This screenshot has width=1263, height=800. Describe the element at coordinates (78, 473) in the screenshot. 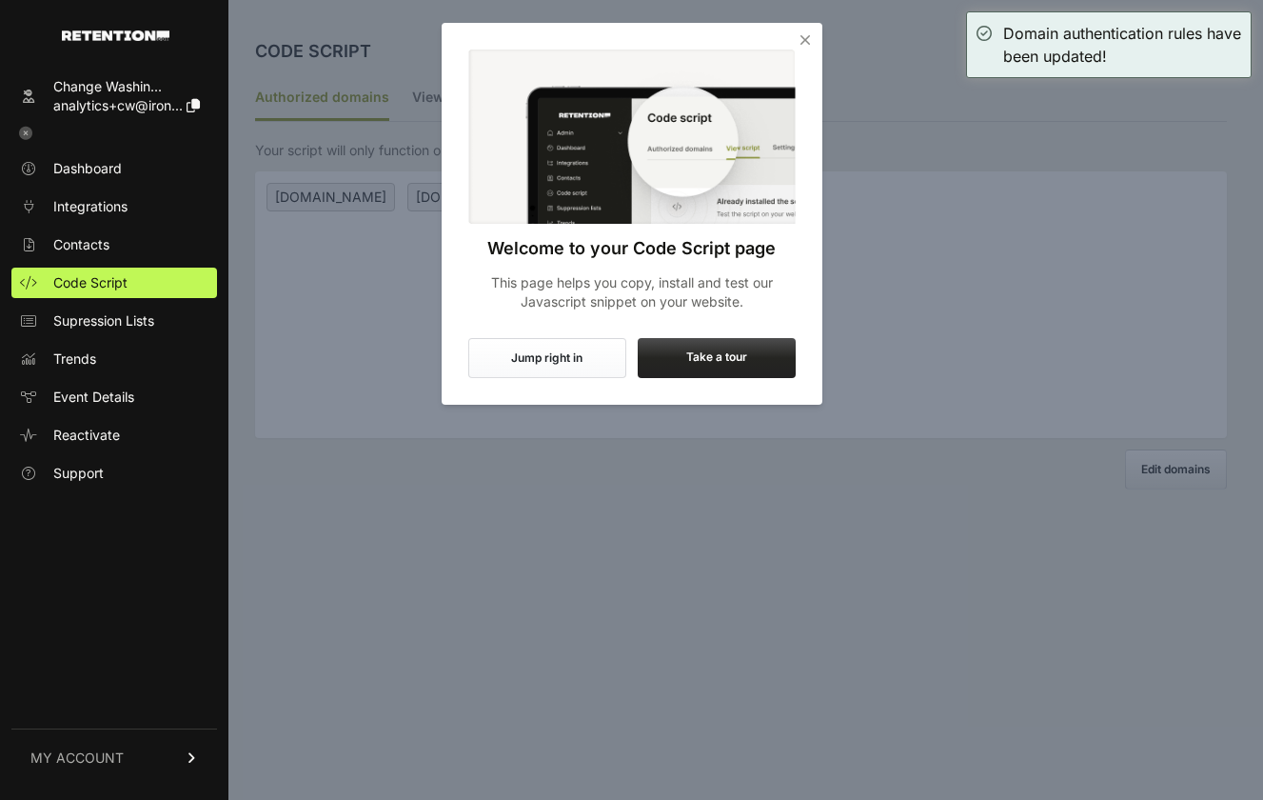

I see `span: Support` at that location.